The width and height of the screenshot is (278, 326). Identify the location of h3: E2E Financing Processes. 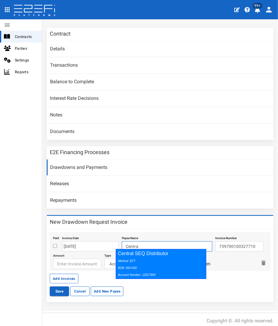
(80, 152).